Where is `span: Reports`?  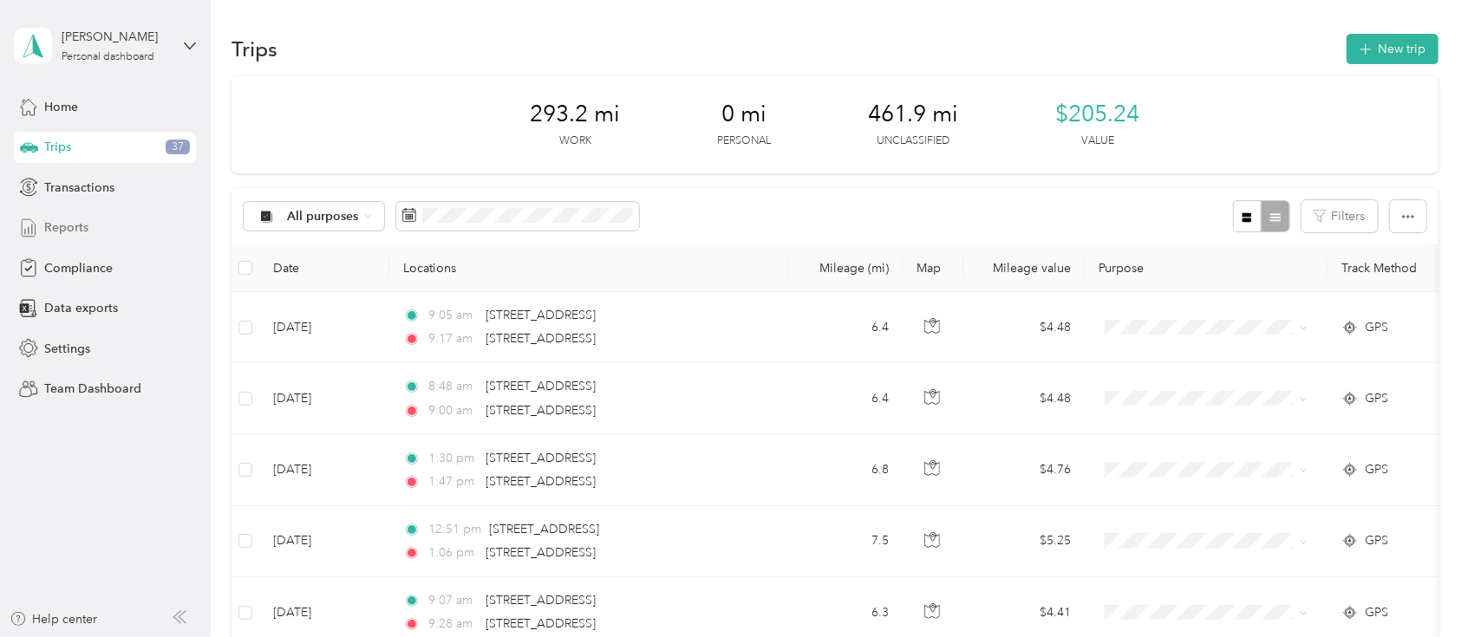
span: Reports is located at coordinates (66, 227).